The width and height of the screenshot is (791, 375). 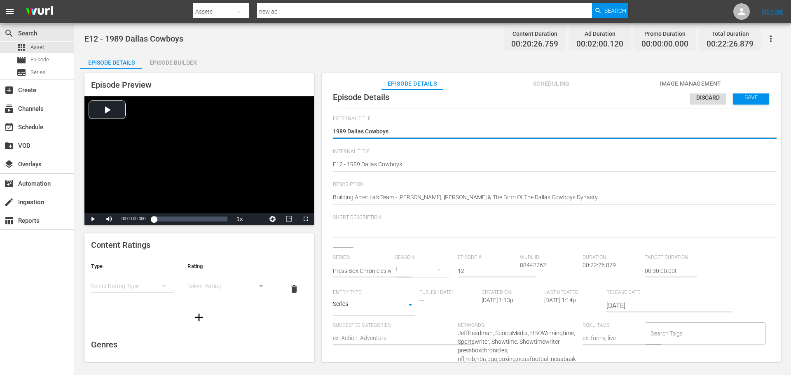 What do you see at coordinates (9, 109) in the screenshot?
I see `span: Channels` at bounding box center [9, 109].